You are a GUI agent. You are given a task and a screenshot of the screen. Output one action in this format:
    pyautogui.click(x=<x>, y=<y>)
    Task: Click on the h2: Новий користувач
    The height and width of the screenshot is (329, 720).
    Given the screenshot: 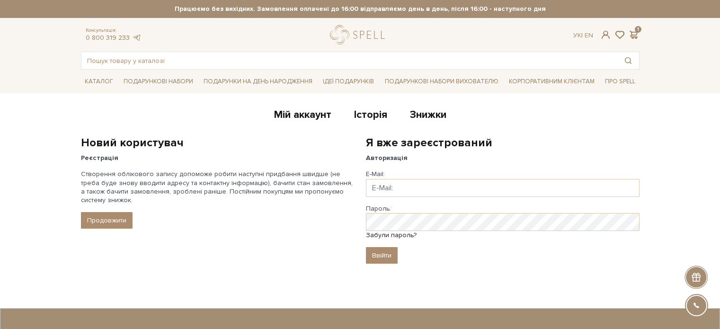 What is the action you would take?
    pyautogui.click(x=218, y=142)
    